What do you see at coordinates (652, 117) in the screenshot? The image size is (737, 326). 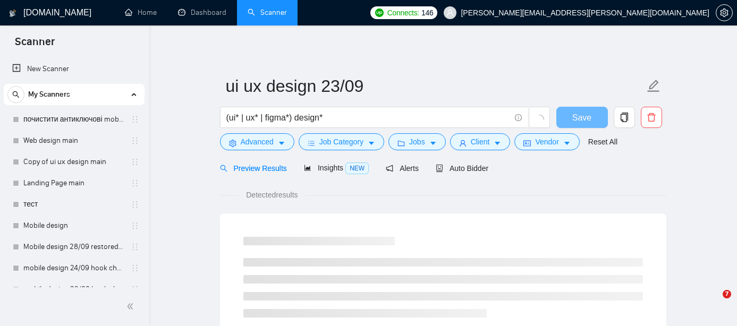 I see `button: delete` at bounding box center [652, 117].